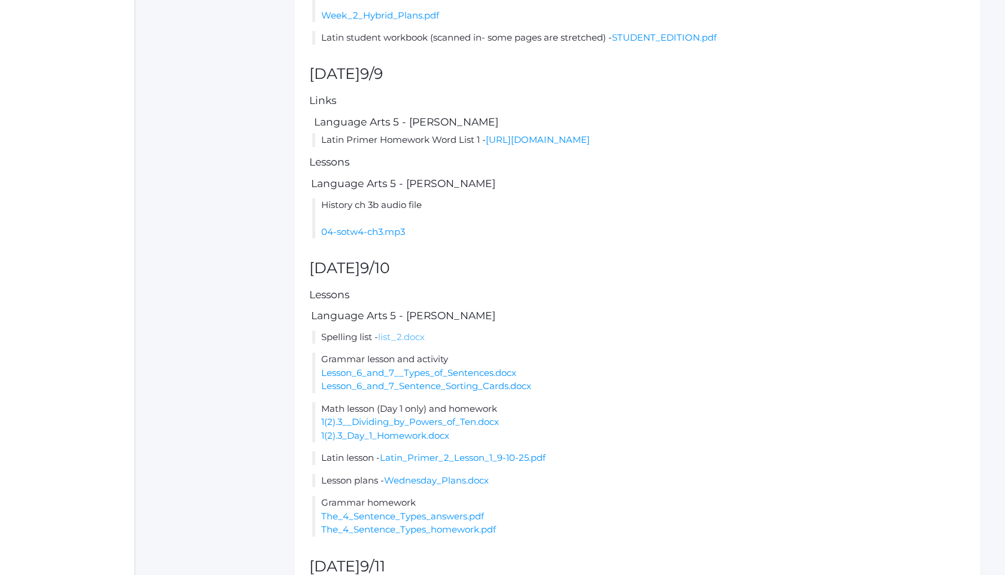  What do you see at coordinates (371, 74) in the screenshot?
I see `span: 9/9` at bounding box center [371, 74].